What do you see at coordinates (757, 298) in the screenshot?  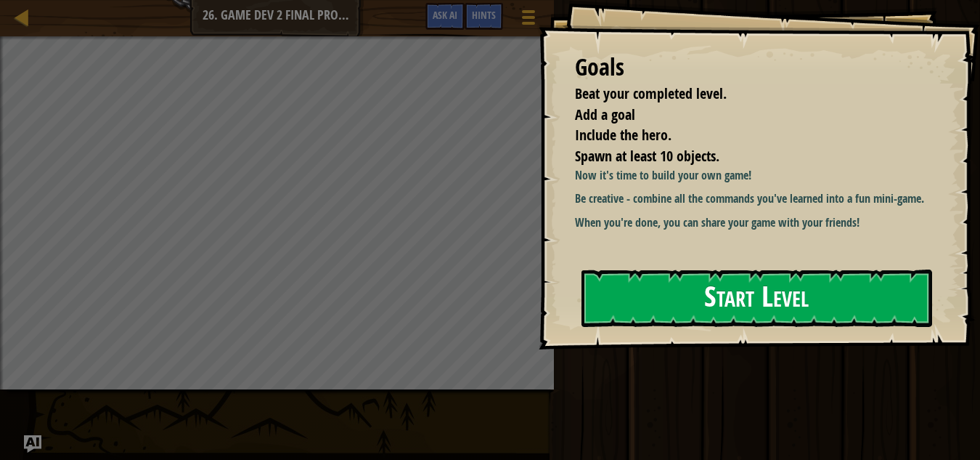 I see `button: Start Level` at bounding box center [757, 298].